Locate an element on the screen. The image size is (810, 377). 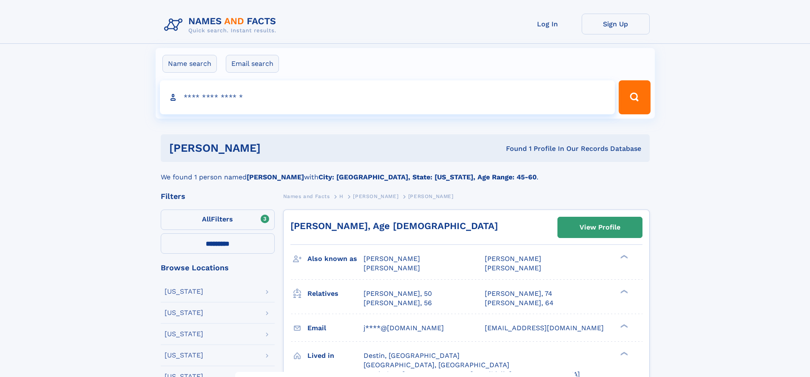
span: All is located at coordinates (206, 219).